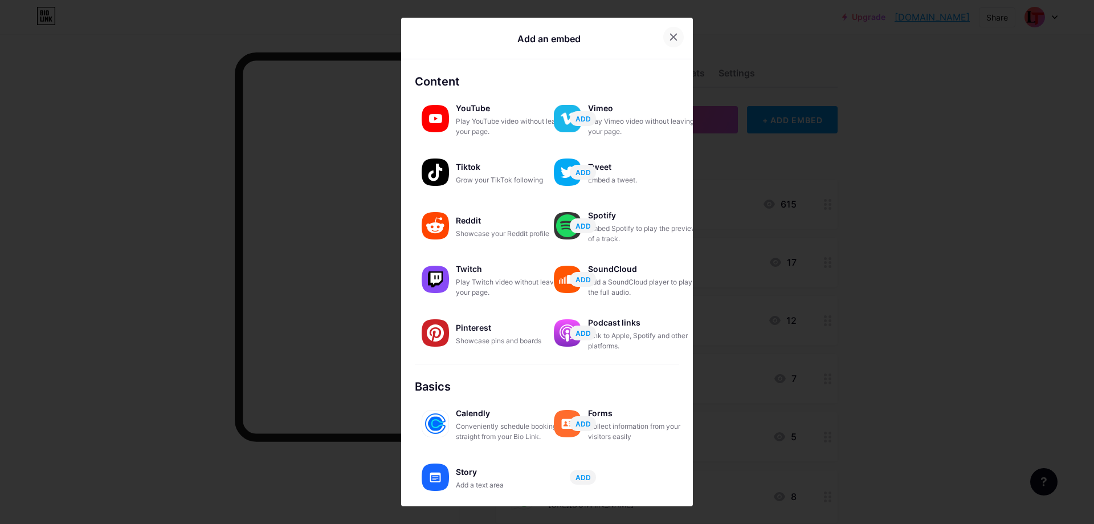  Describe the element at coordinates (435, 172) in the screenshot. I see `img: tiktok` at that location.